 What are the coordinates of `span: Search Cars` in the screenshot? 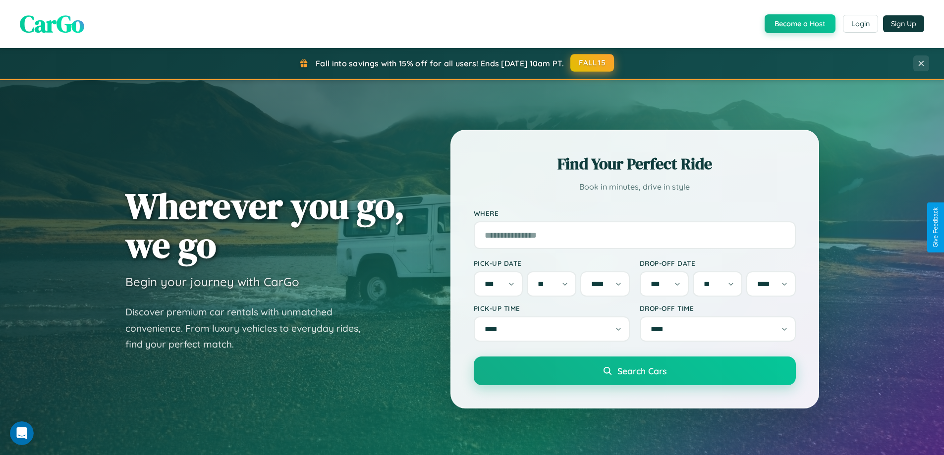 It's located at (642, 371).